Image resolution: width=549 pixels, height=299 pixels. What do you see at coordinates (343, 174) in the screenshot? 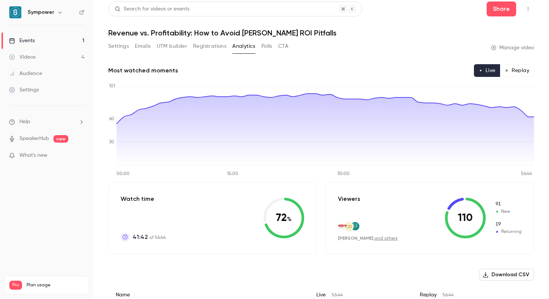
I see `tspan: 30:00` at bounding box center [343, 174].